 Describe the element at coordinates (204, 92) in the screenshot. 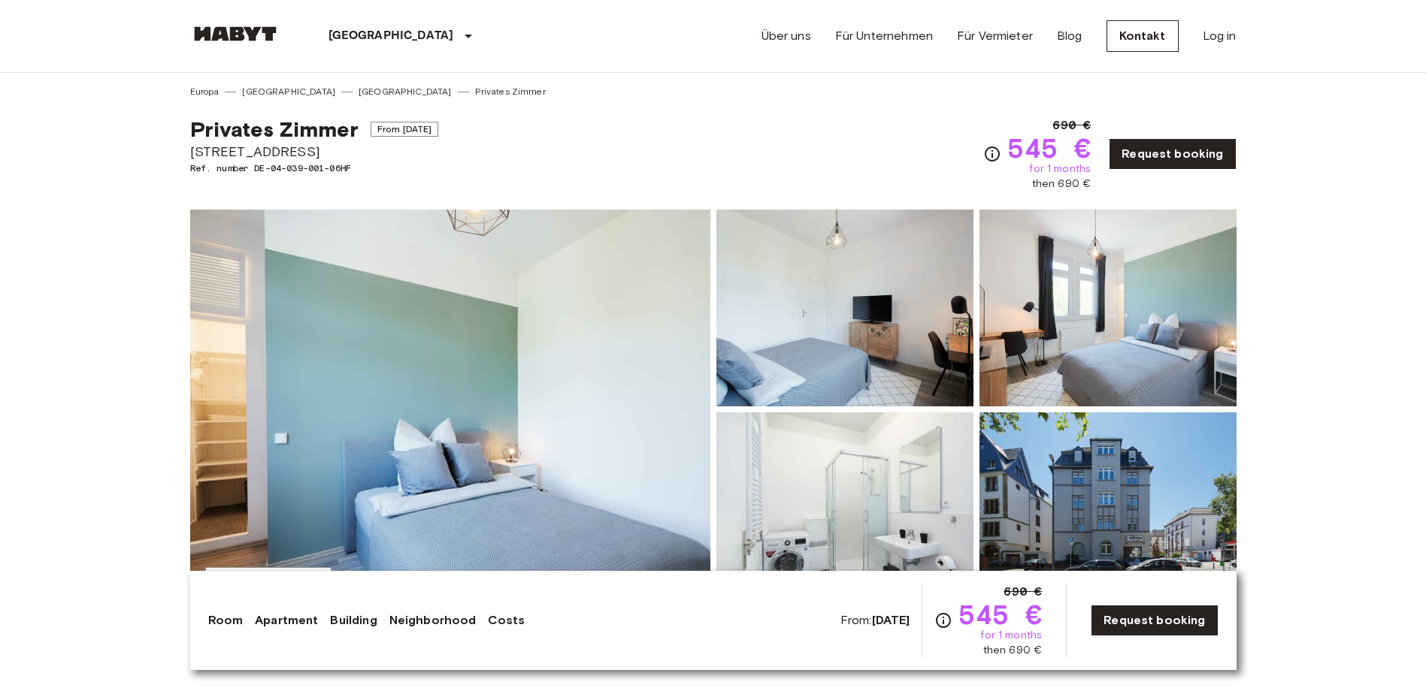

I see `a: Europa` at that location.